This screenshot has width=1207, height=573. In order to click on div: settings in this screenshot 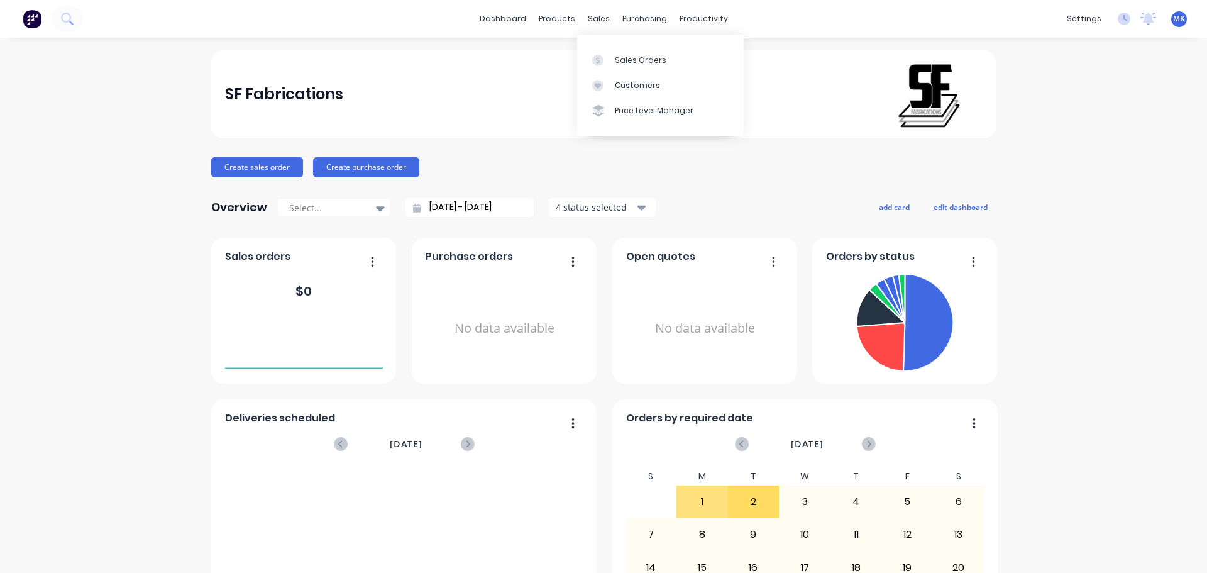, I will do `click(1084, 19)`.